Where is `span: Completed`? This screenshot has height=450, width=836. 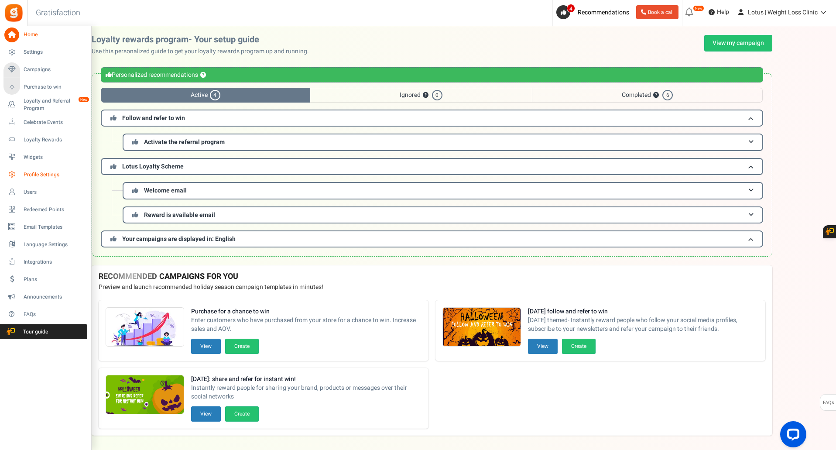 span: Completed is located at coordinates (647, 95).